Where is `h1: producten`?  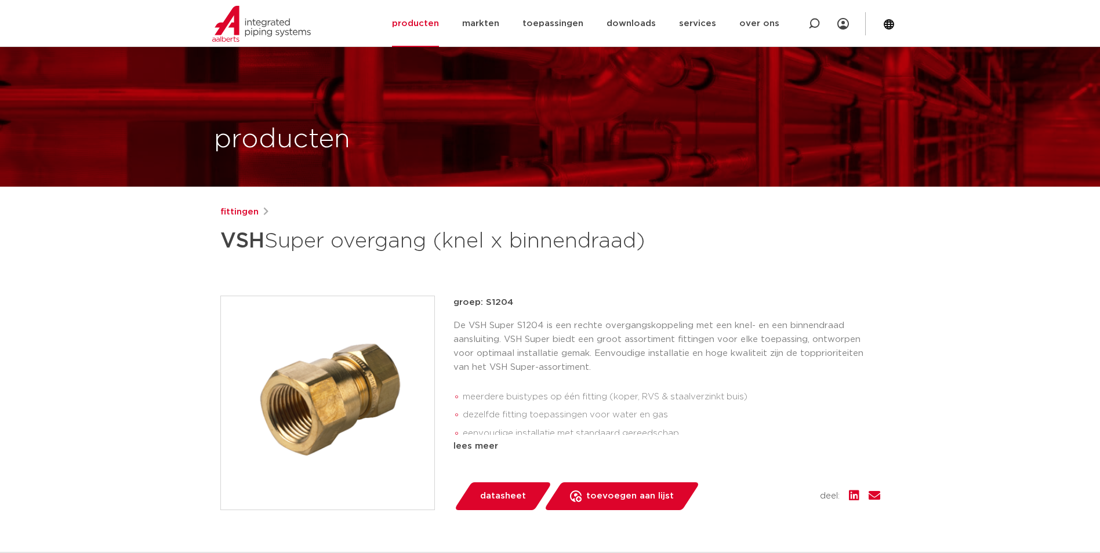 h1: producten is located at coordinates (282, 140).